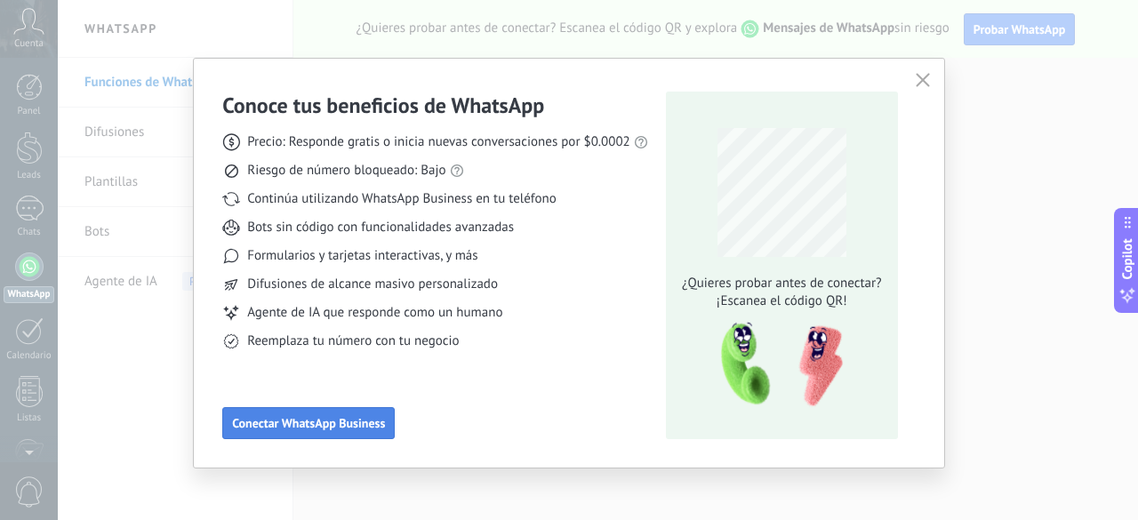  Describe the element at coordinates (782, 301) in the screenshot. I see `span: ¡Escanea el código QR!` at that location.